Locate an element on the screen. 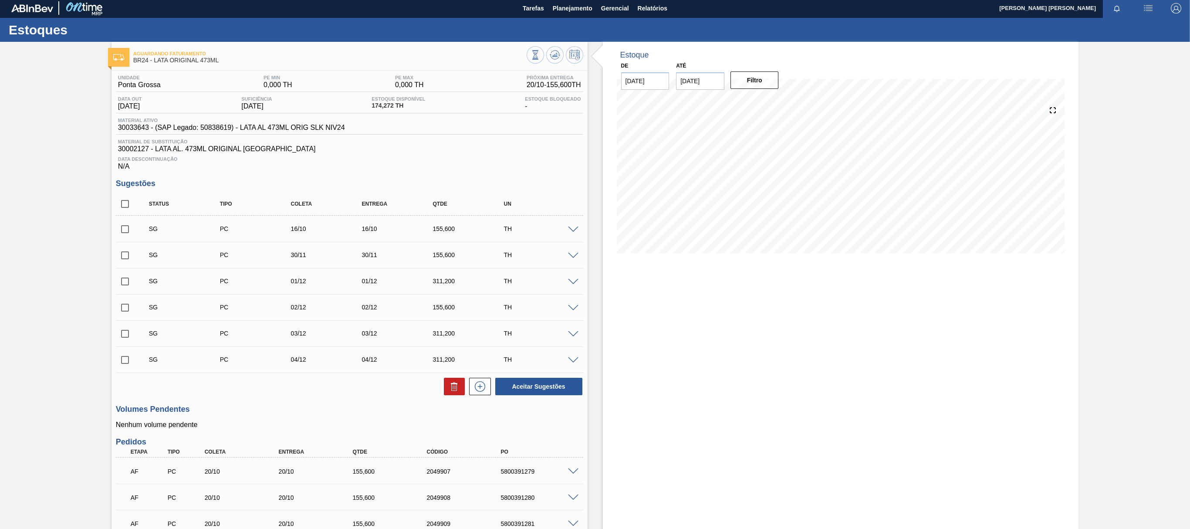 This screenshot has width=1190, height=529. div: 5800391281 is located at coordinates (540, 523).